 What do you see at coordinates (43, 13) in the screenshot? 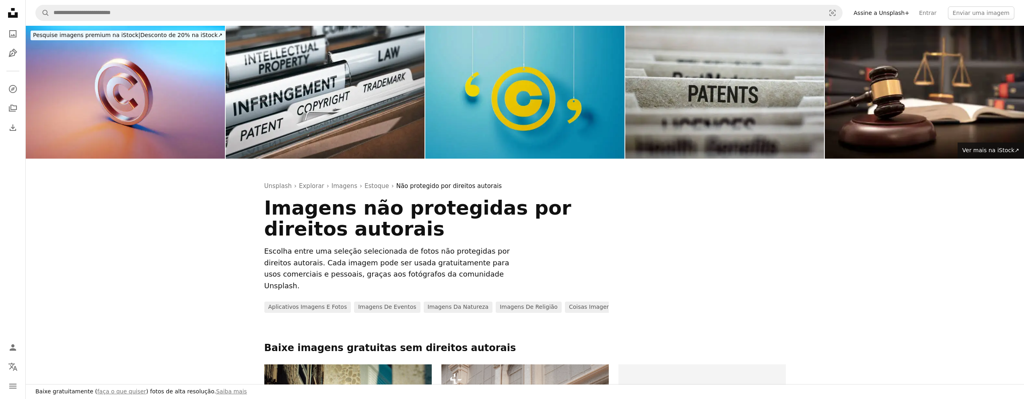
I see `button: Pesquise na Unsplash` at bounding box center [43, 13].